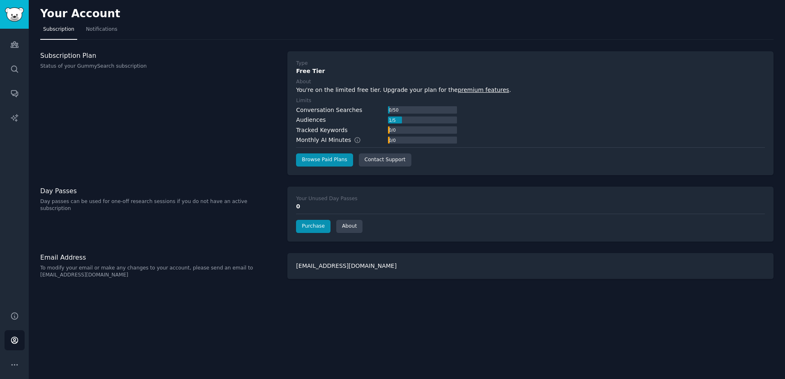 The width and height of the screenshot is (785, 379). What do you see at coordinates (303, 101) in the screenshot?
I see `div: Limits` at bounding box center [303, 101].